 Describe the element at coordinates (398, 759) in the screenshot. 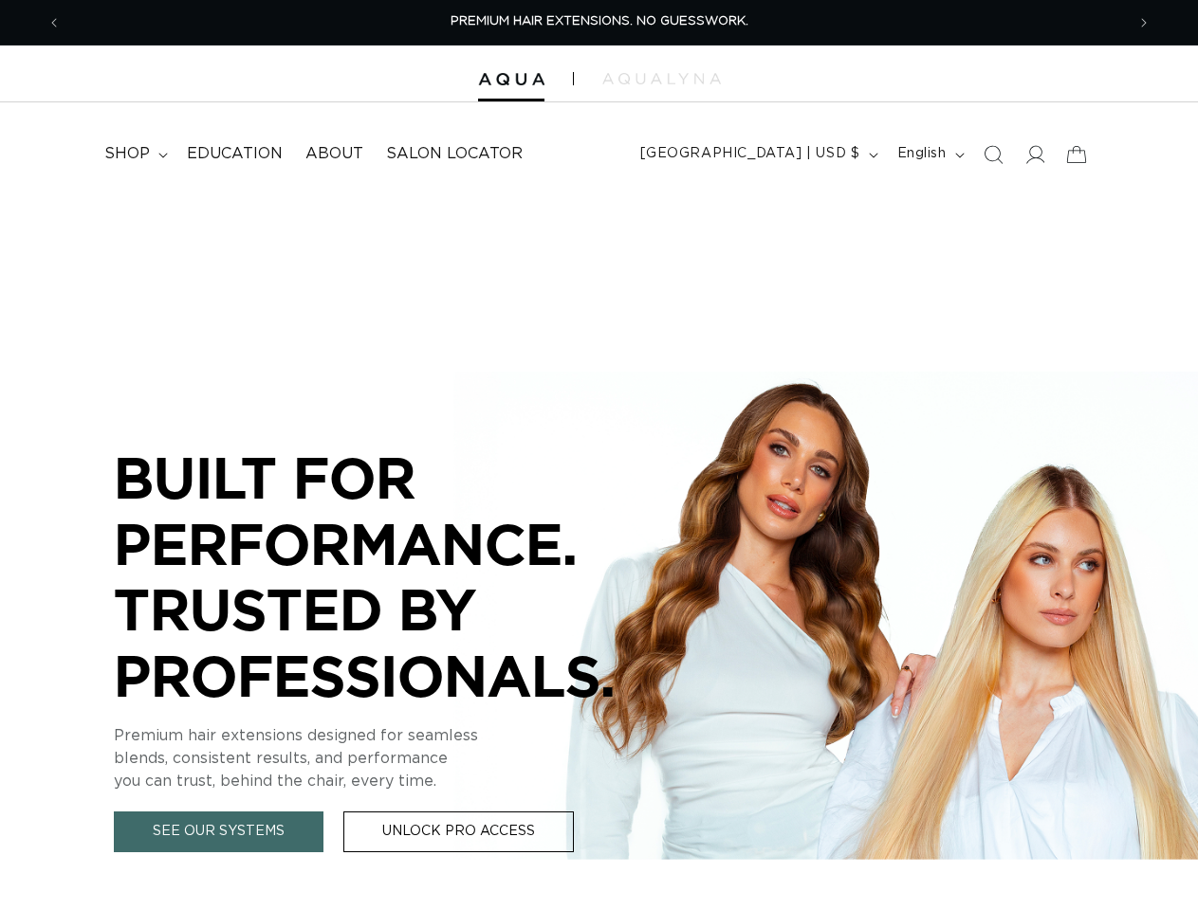

I see `p: Premium hair extensions designed for seamless blends, consistent results, and performance you can...` at that location.